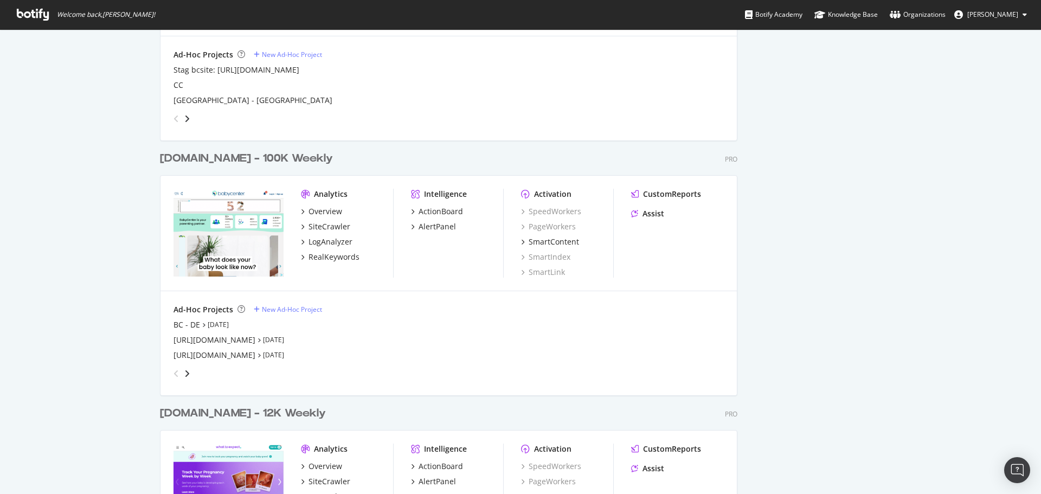 The image size is (1041, 494). What do you see at coordinates (846, 15) in the screenshot?
I see `div: Knowledge Base` at bounding box center [846, 15].